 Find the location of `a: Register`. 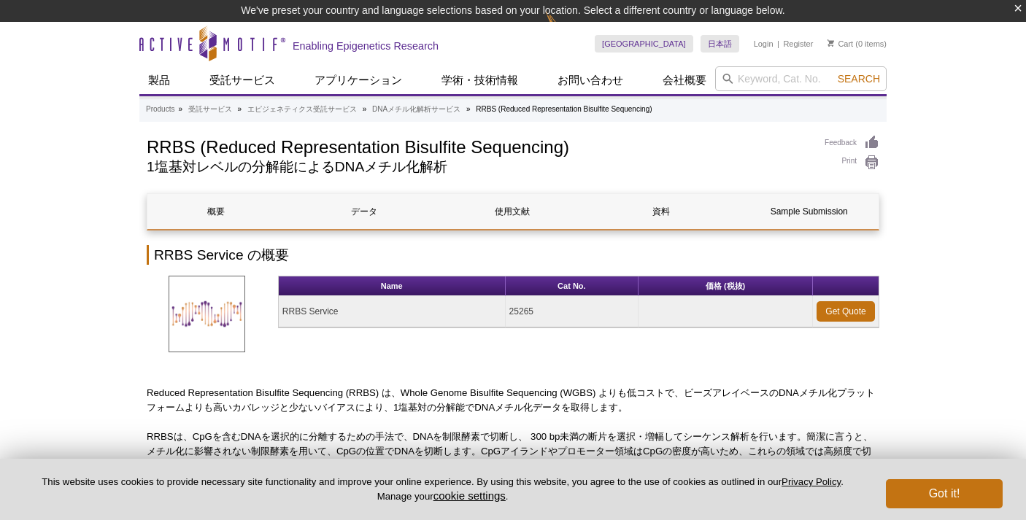

a: Register is located at coordinates (798, 44).